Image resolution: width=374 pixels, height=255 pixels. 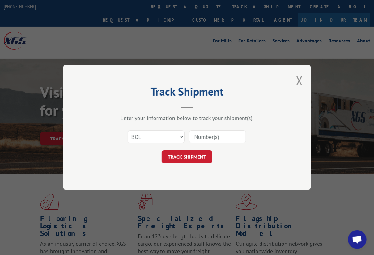 I want to click on input: Number(s), so click(x=217, y=137).